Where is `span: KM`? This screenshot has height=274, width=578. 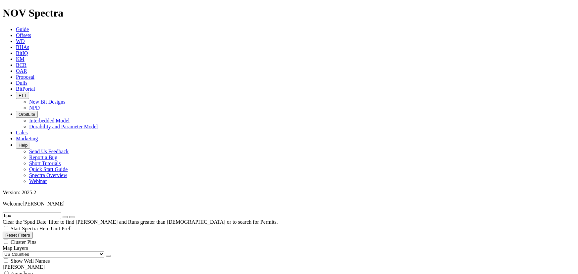
span: KM is located at coordinates (20, 59).